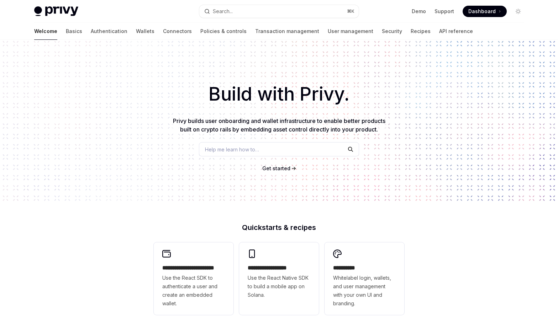 Image resolution: width=558 pixels, height=322 pixels. Describe the element at coordinates (279, 94) in the screenshot. I see `h1: Build with Privy.` at that location.